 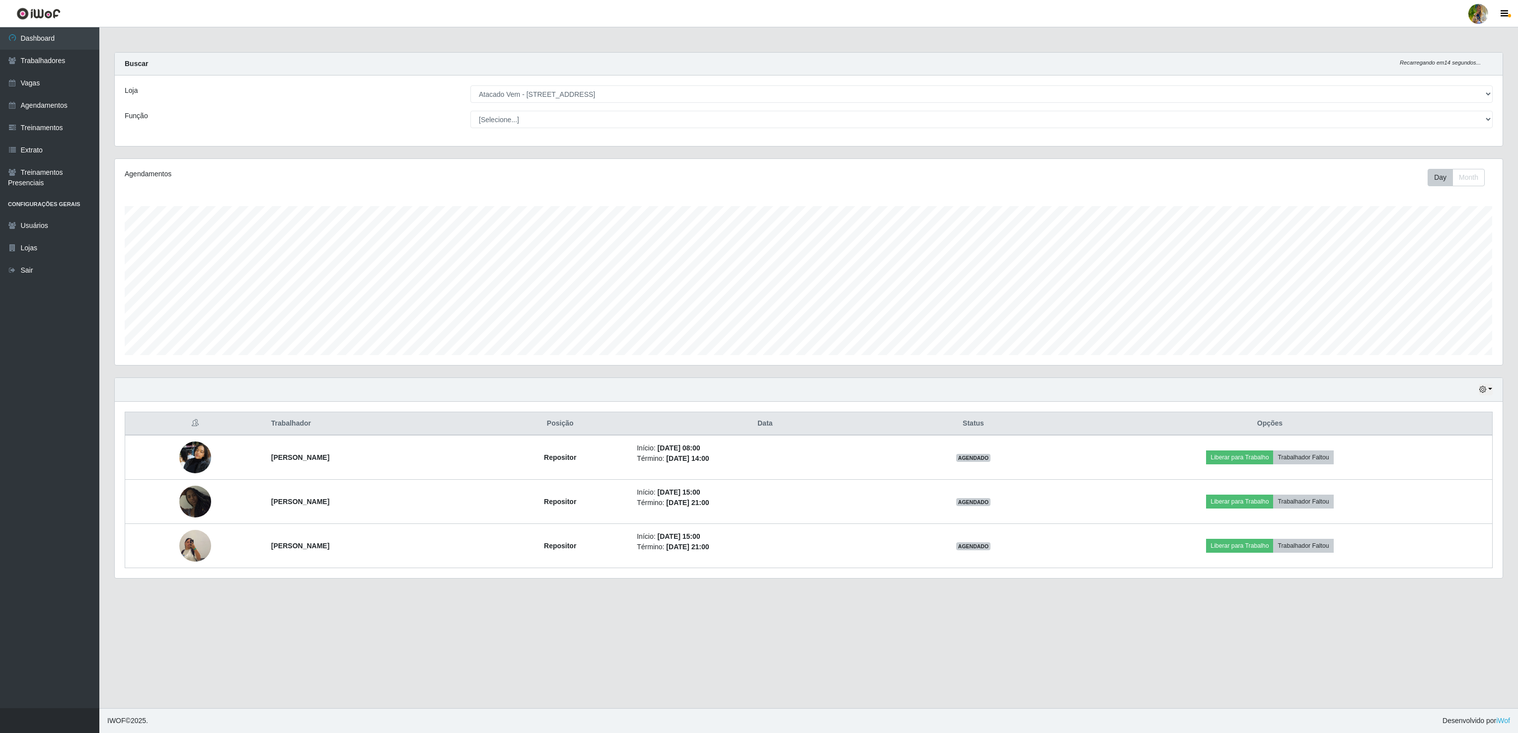 What do you see at coordinates (1456, 177) in the screenshot?
I see `div: First group` at bounding box center [1456, 177].